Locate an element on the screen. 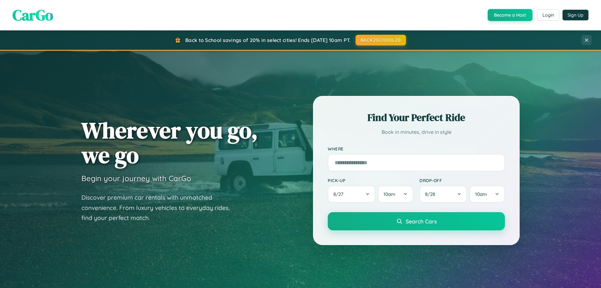 This screenshot has width=601, height=288. span: Search Cars is located at coordinates (421, 221).